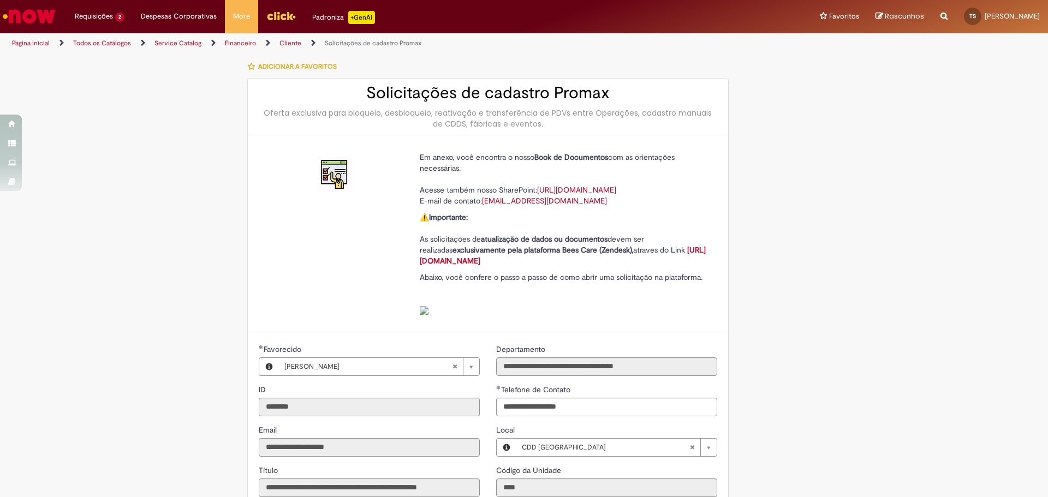 This screenshot has width=1048, height=497. Describe the element at coordinates (295, 67) in the screenshot. I see `button: Adicionar a Favoritos` at that location.